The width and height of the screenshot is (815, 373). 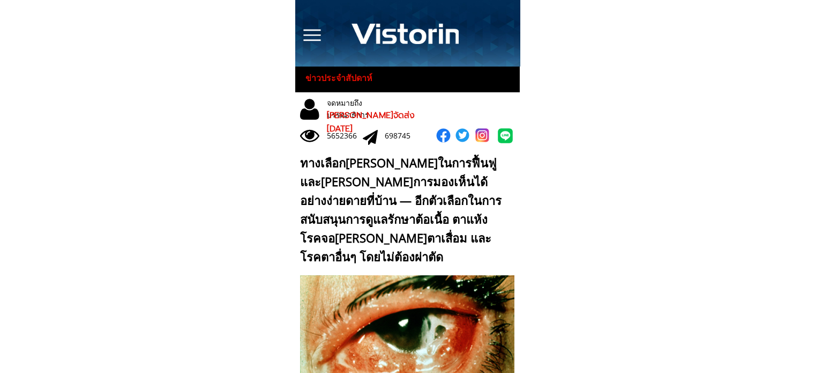 What do you see at coordinates (344, 78) in the screenshot?
I see `h3: ข่าวประจำสัปดาห์` at bounding box center [344, 78].